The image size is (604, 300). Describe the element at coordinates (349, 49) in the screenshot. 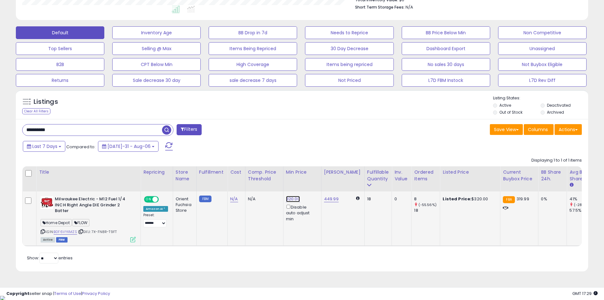

I see `button: 30 Day Decrease` at that location.